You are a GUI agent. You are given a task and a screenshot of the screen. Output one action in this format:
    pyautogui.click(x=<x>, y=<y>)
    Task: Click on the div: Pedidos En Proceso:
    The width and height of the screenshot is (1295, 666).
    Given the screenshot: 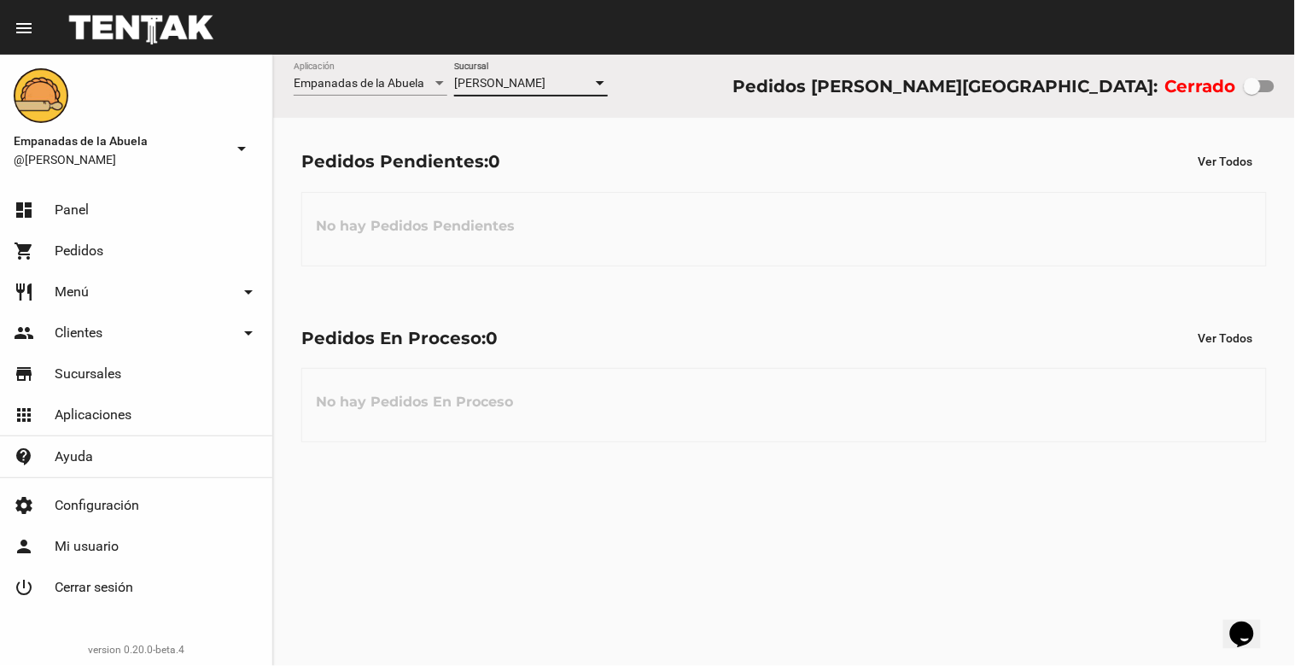 What is the action you would take?
    pyautogui.click(x=400, y=338)
    